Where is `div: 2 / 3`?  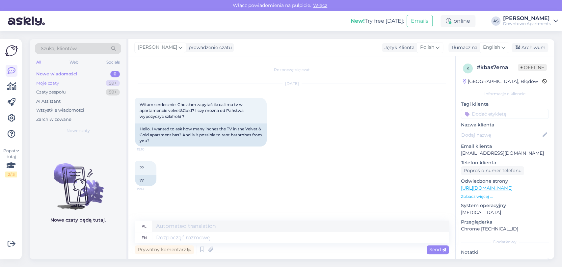 div: 2 / 3 is located at coordinates (11, 174).